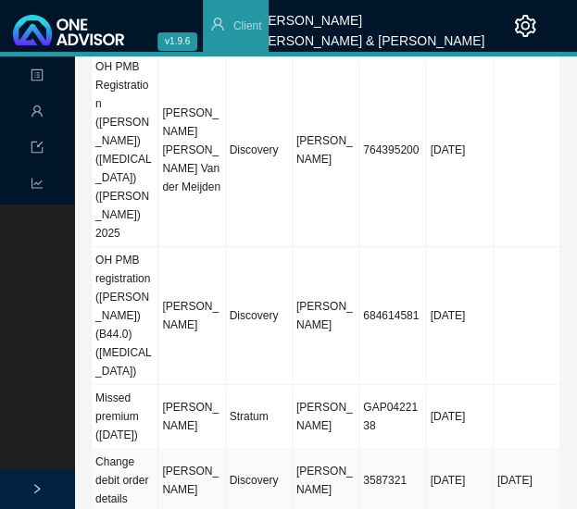  Describe the element at coordinates (393, 417) in the screenshot. I see `td: GAP0422138` at that location.